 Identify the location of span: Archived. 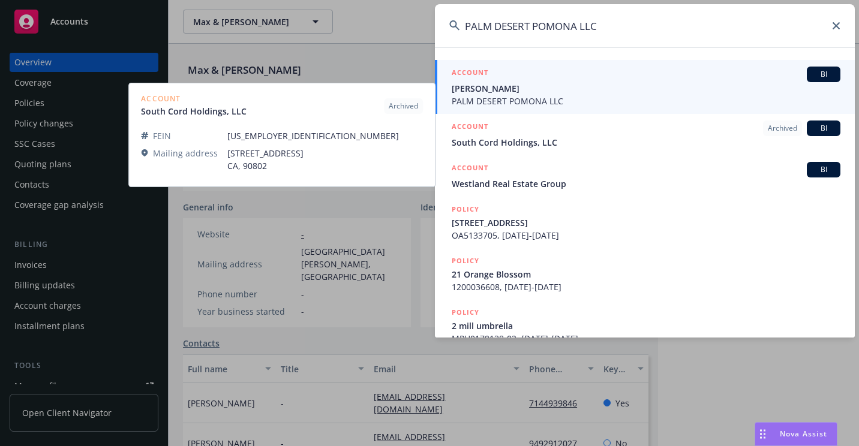
(782, 128).